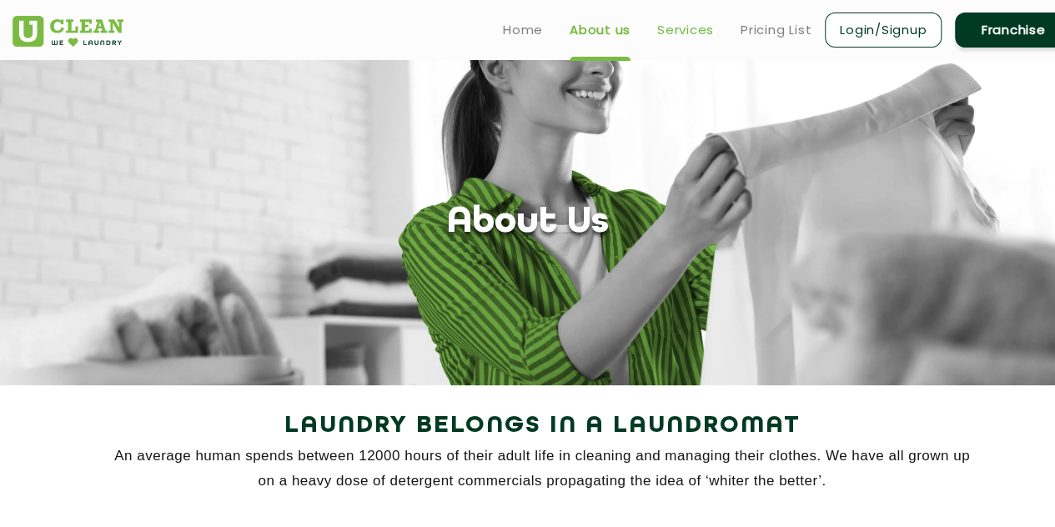  What do you see at coordinates (599, 30) in the screenshot?
I see `a: About us` at bounding box center [599, 30].